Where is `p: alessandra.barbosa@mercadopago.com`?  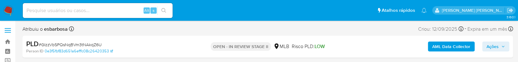
p: alessandra.barbosa@mercadopago.com is located at coordinates (474, 10).